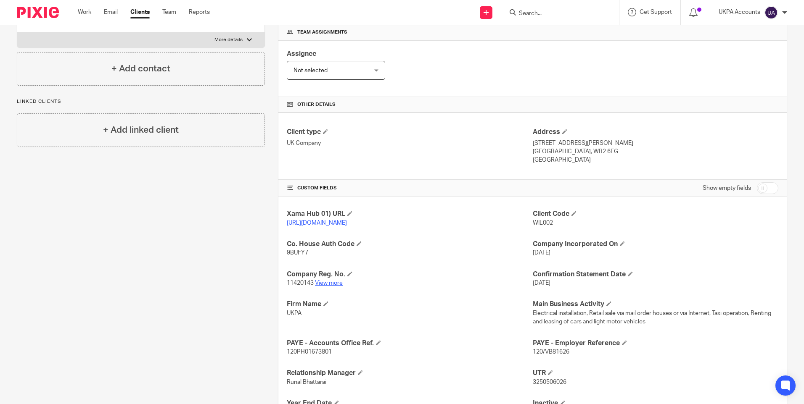  Describe the element at coordinates (551, 352) in the screenshot. I see `span: 120/VB81626` at that location.